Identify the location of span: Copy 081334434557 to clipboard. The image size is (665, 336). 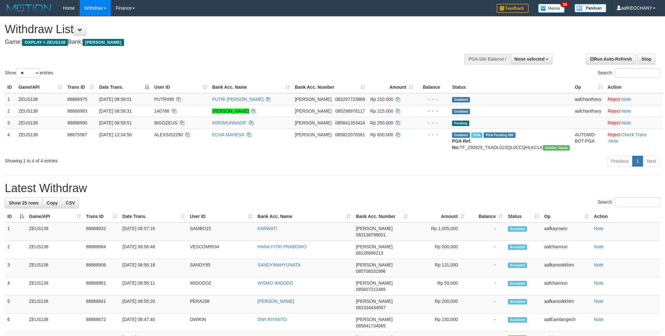
(371, 307).